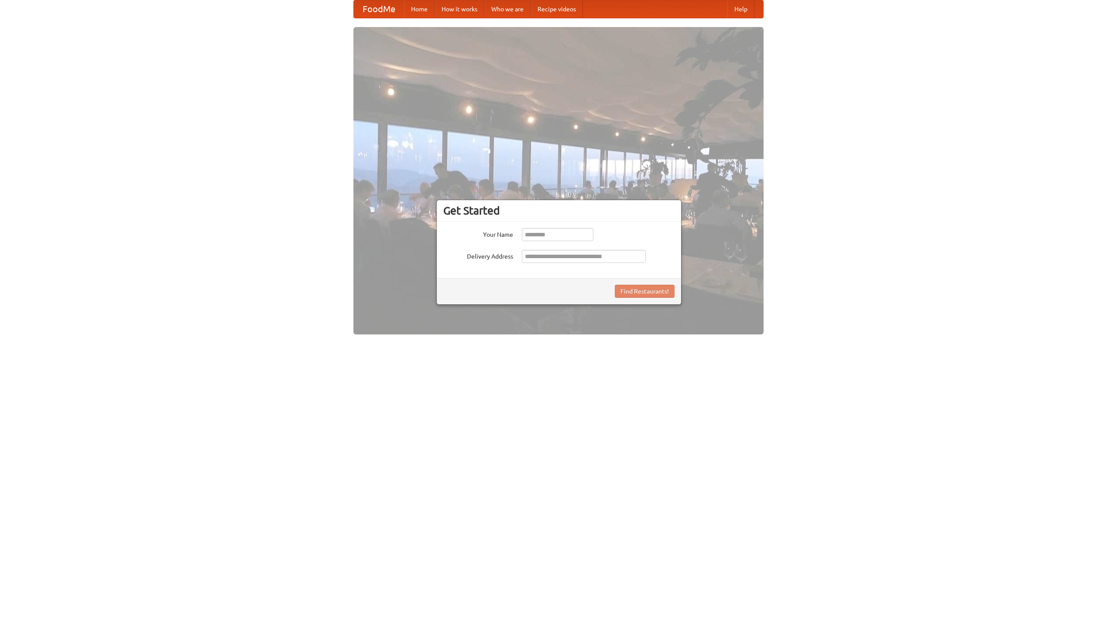 The image size is (1117, 617). Describe the element at coordinates (478, 233) in the screenshot. I see `label: Your Name` at that location.